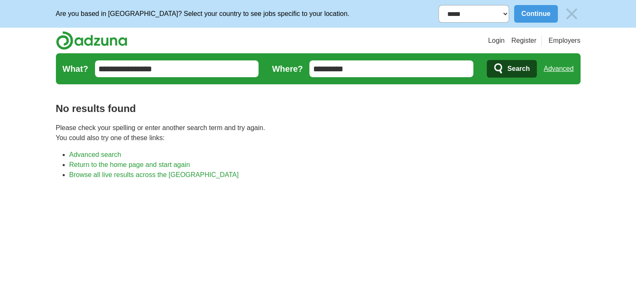 The image size is (636, 297). I want to click on a: Advanced search, so click(95, 155).